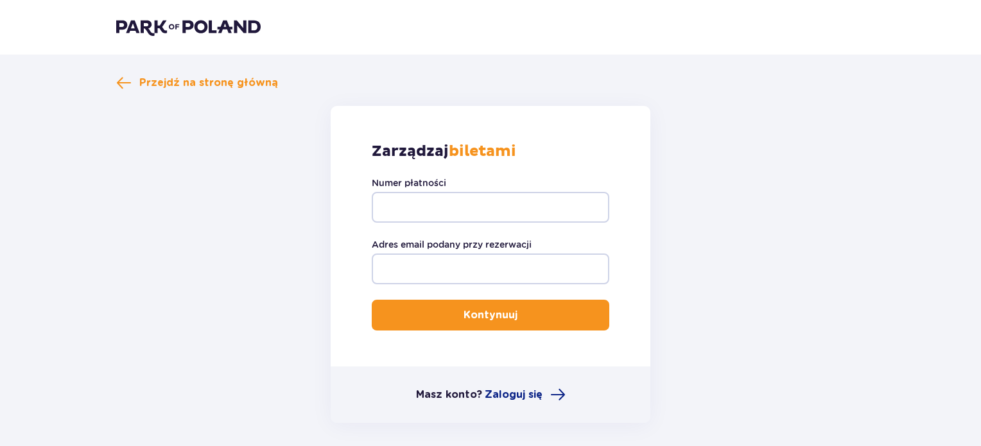  I want to click on label: Numer płatności, so click(409, 183).